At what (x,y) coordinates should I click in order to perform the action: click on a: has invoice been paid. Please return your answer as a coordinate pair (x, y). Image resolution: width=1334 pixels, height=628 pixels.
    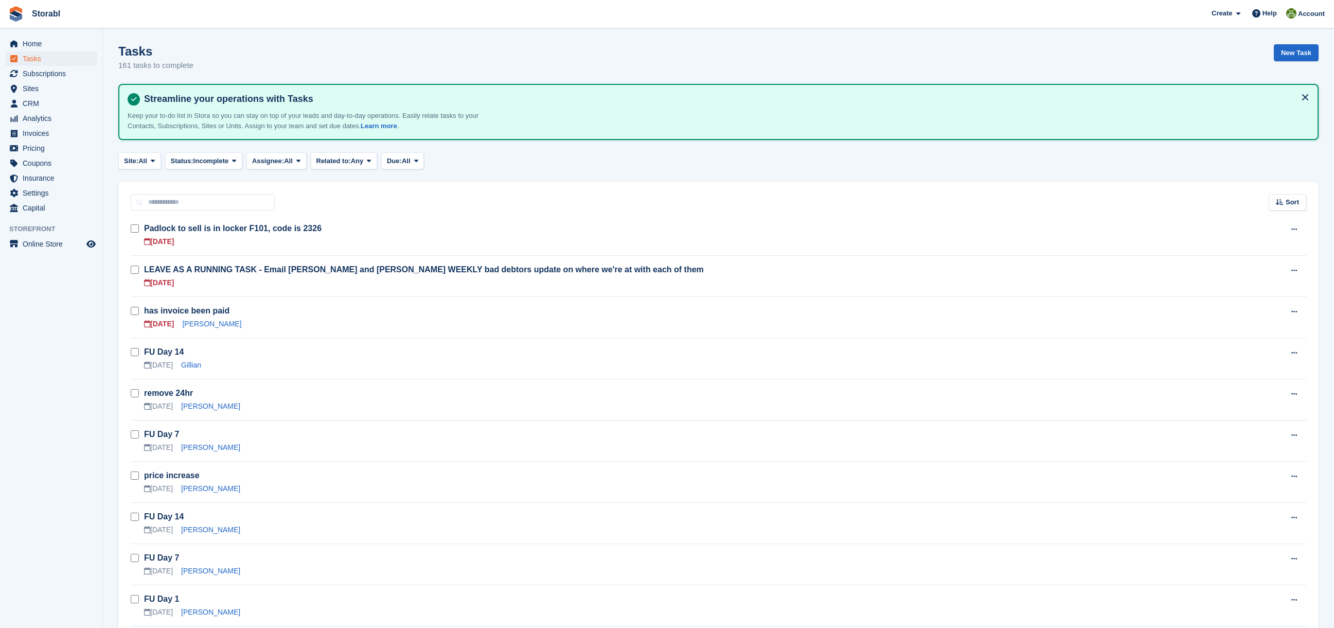
    Looking at the image, I should click on (187, 310).